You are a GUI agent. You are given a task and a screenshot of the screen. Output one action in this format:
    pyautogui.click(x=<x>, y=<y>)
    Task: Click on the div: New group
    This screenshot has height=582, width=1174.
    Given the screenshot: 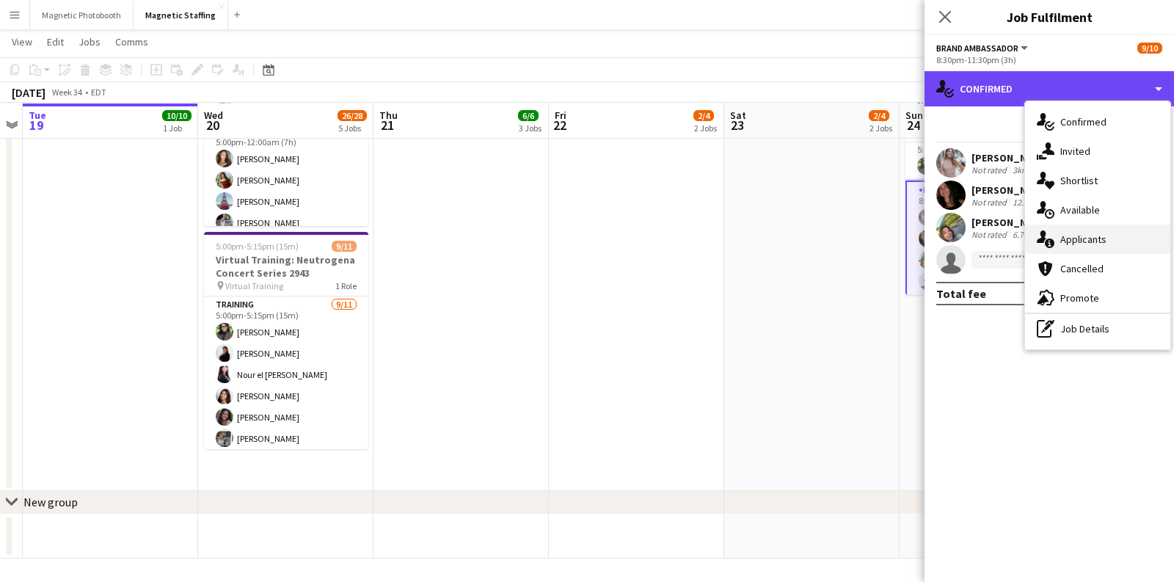 What is the action you would take?
    pyautogui.click(x=51, y=502)
    